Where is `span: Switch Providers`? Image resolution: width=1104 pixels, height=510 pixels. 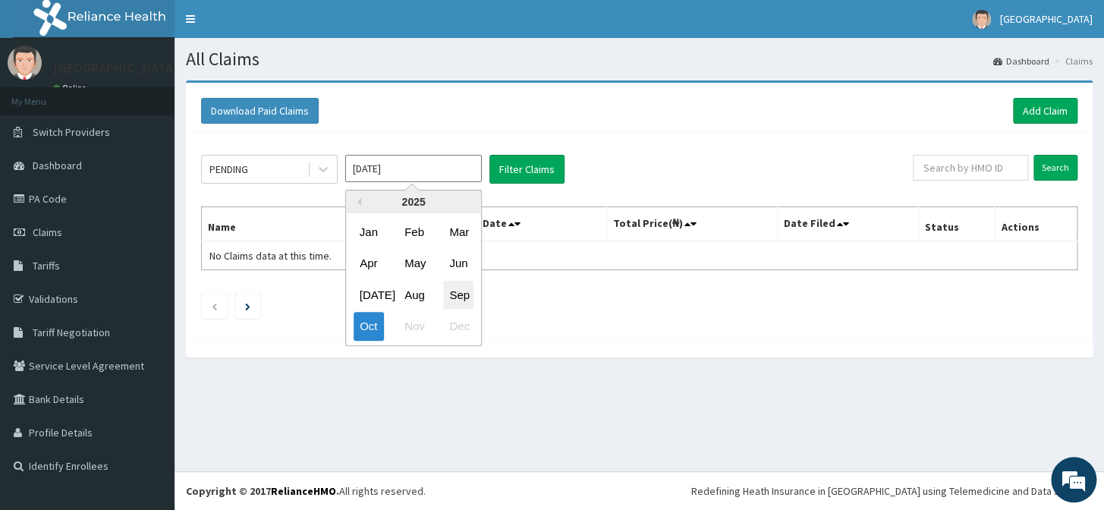 span: Switch Providers is located at coordinates (71, 132).